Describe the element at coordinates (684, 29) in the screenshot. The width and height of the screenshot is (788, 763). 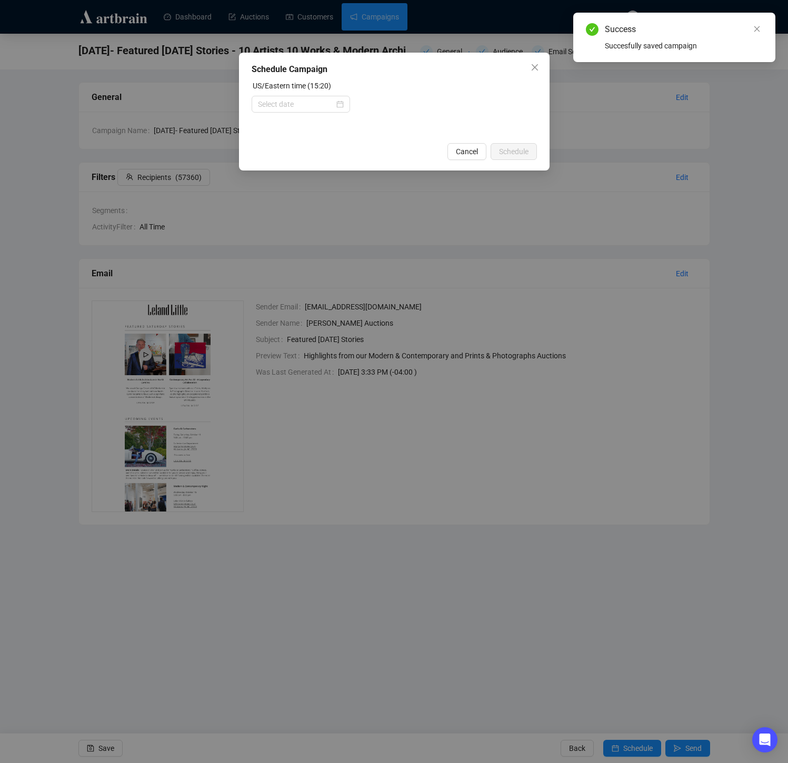
I see `div: Success` at that location.